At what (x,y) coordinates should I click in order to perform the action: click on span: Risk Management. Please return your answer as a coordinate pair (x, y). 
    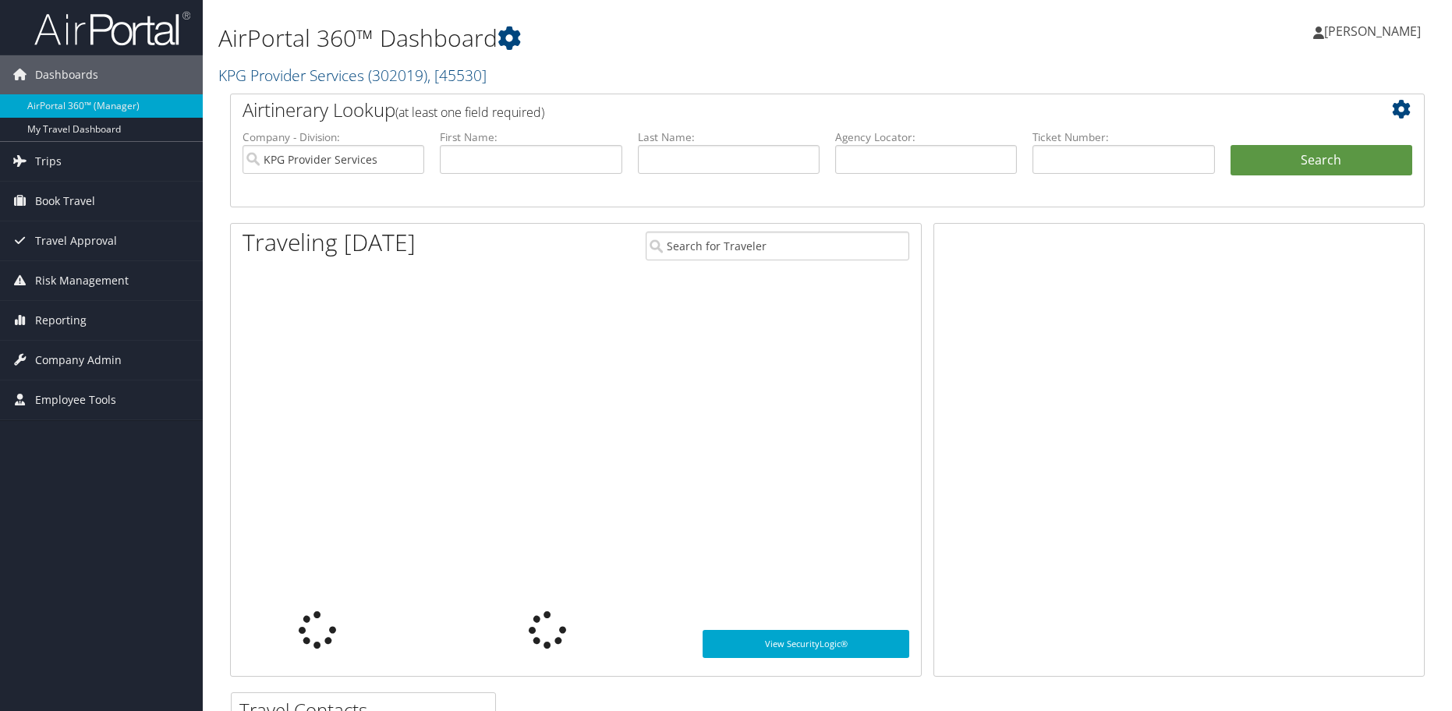
    Looking at the image, I should click on (82, 281).